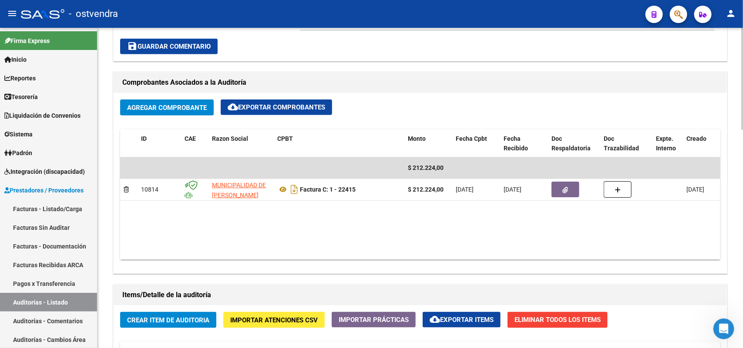  What do you see at coordinates (21, 97) in the screenshot?
I see `span: Tesorería` at bounding box center [21, 97].